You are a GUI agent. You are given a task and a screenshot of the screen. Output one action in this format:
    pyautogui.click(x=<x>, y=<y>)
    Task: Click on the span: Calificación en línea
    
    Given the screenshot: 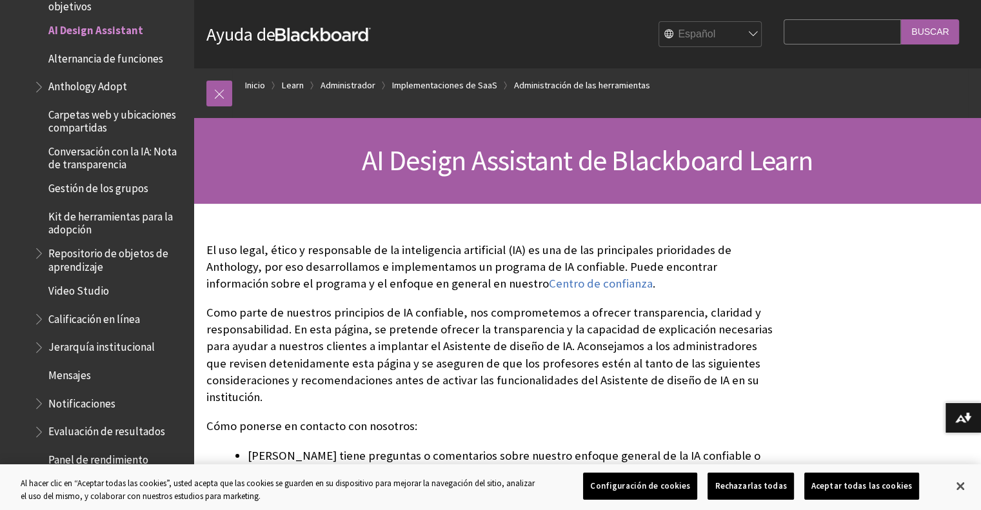 What is the action you would take?
    pyautogui.click(x=94, y=316)
    